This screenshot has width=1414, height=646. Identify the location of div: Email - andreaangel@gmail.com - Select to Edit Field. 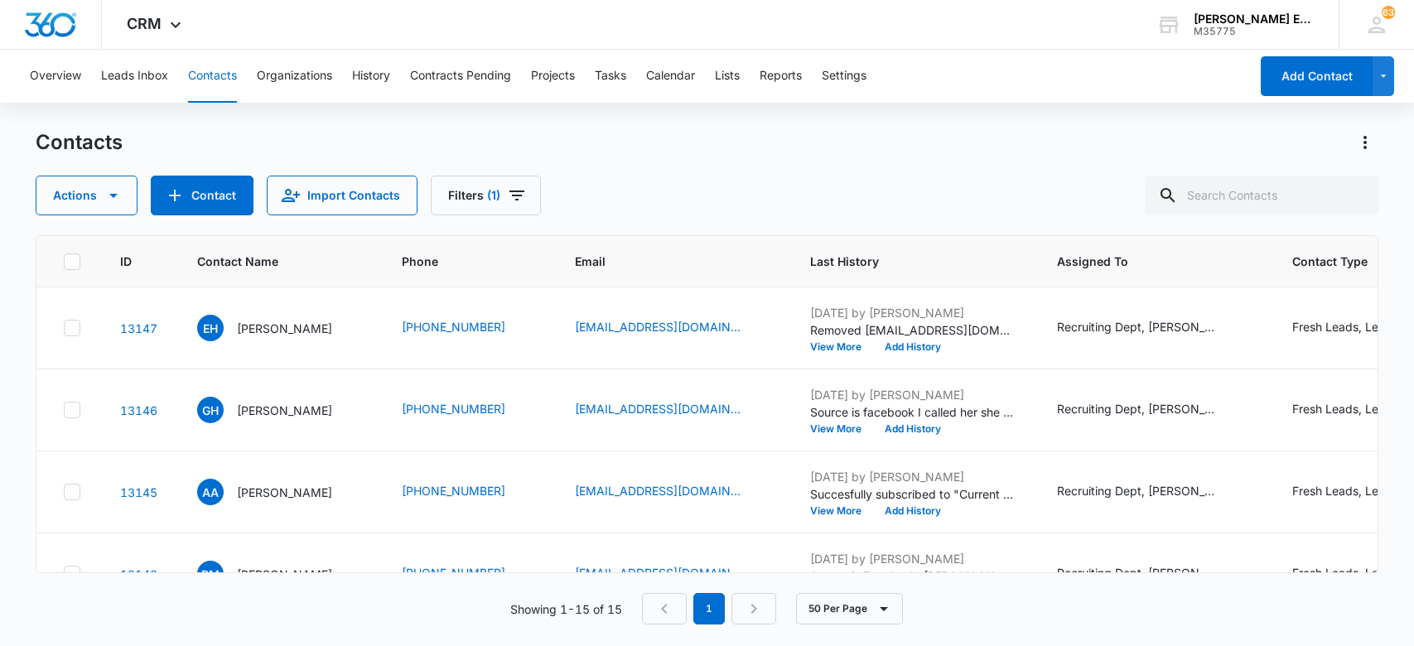
(673, 492).